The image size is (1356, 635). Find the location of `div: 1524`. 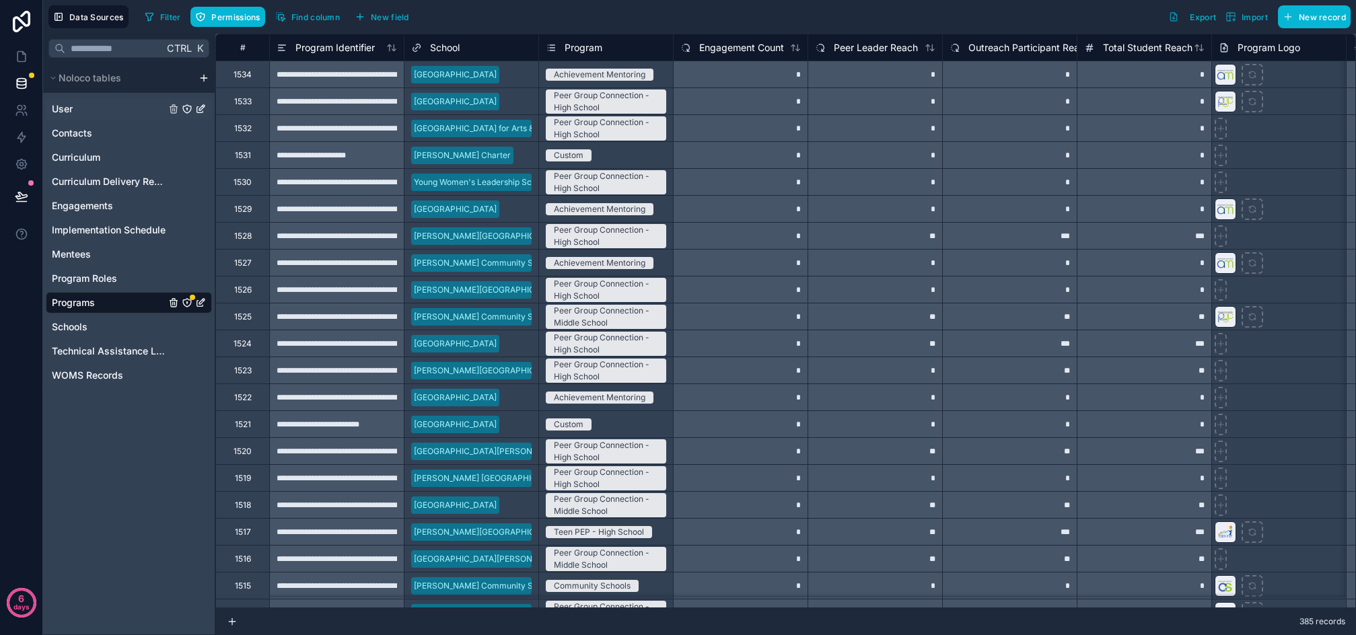

div: 1524 is located at coordinates (242, 344).